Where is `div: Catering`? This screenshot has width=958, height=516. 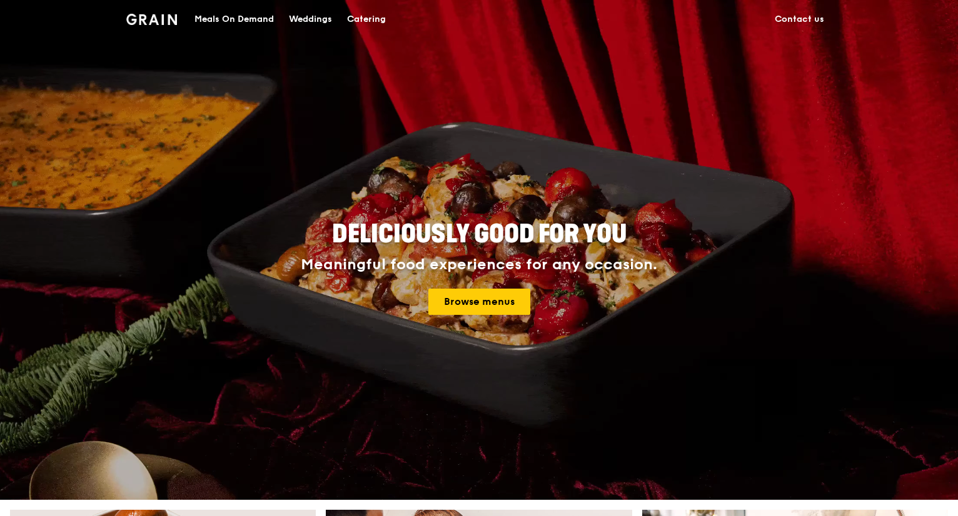
div: Catering is located at coordinates (366, 19).